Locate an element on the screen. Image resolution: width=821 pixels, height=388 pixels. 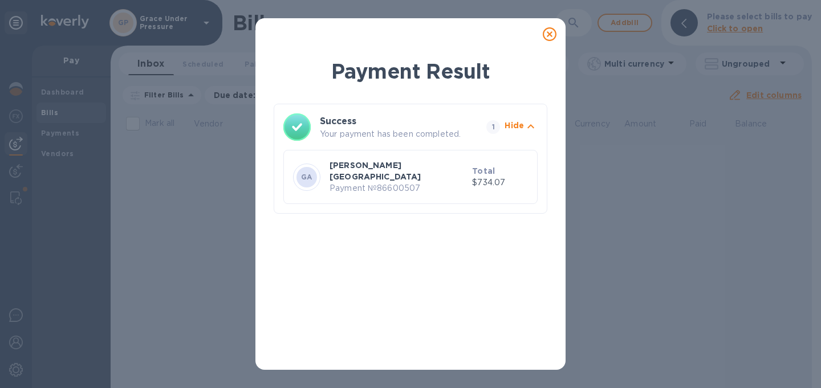
button: Hide is located at coordinates (521, 127).